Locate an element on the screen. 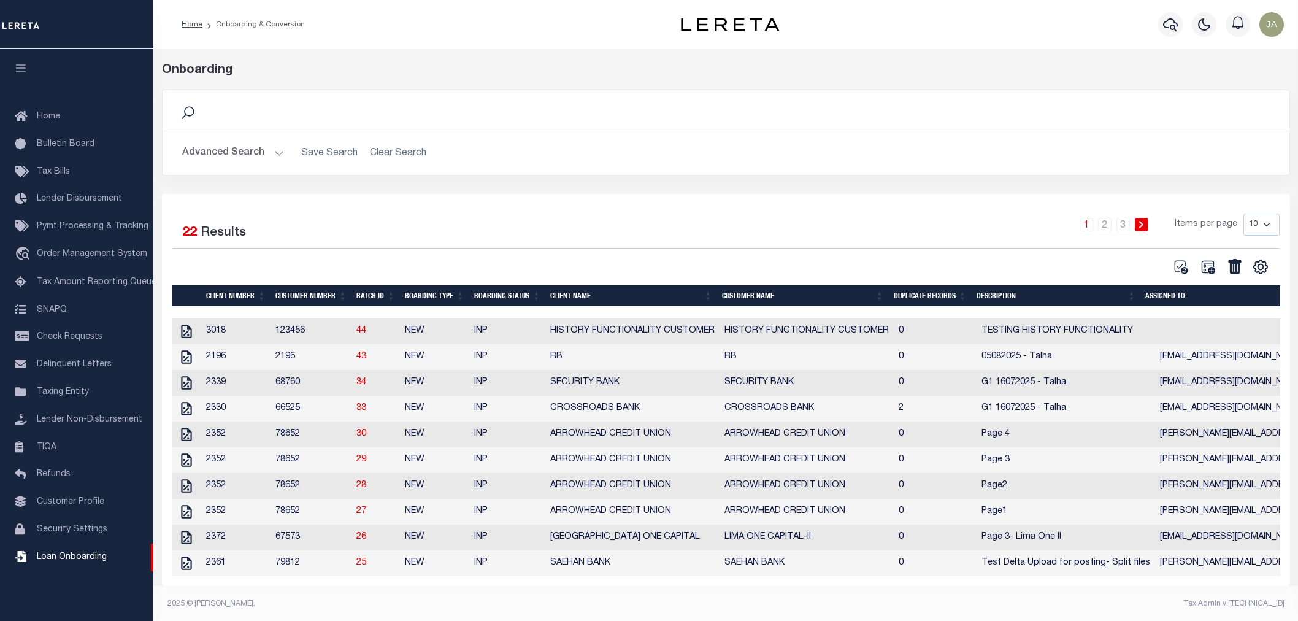  td: 3018 is located at coordinates (236, 331).